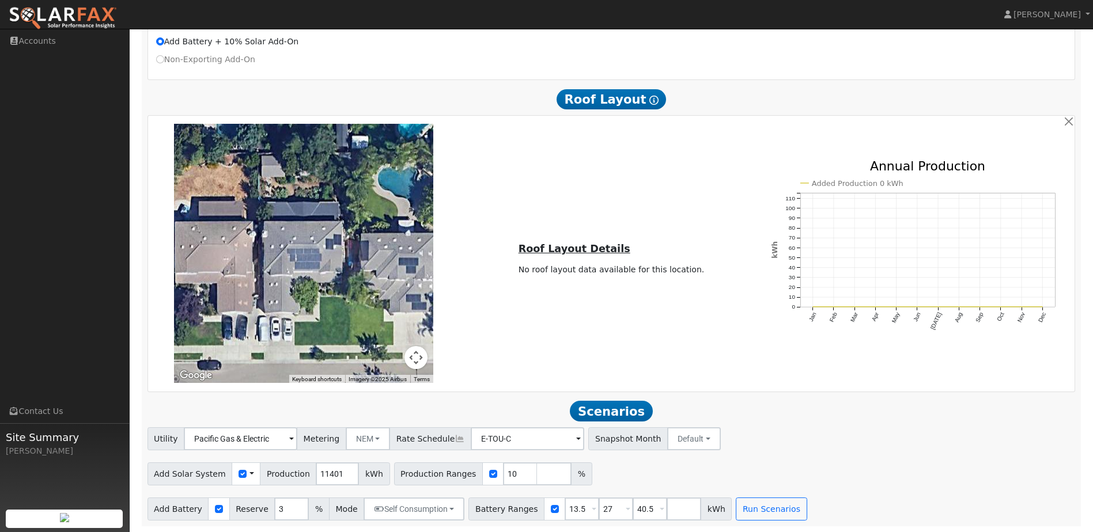 This screenshot has height=532, width=1093. I want to click on text: 80, so click(792, 228).